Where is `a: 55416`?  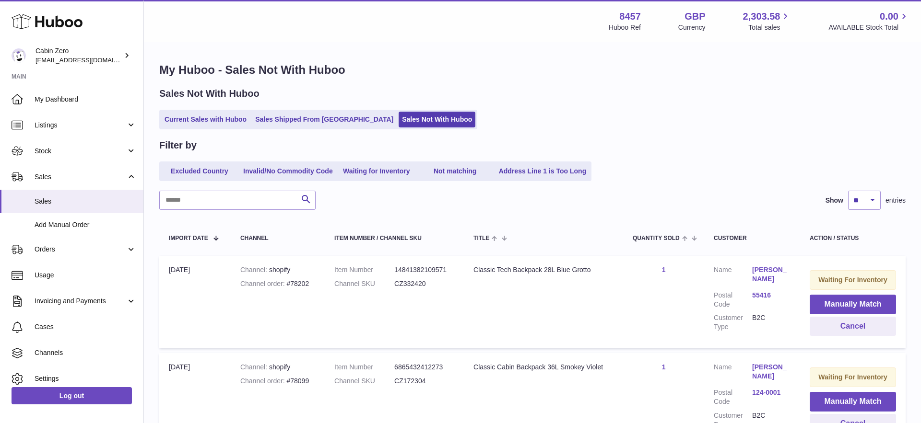
a: 55416 is located at coordinates (771, 295).